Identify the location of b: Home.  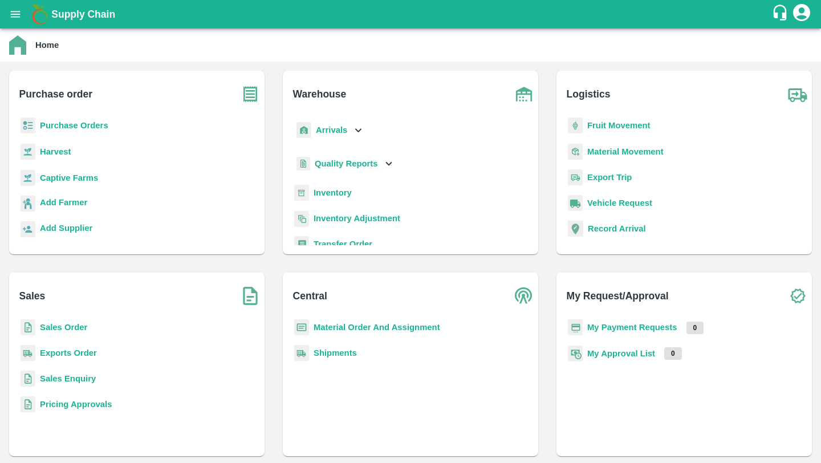
(47, 45).